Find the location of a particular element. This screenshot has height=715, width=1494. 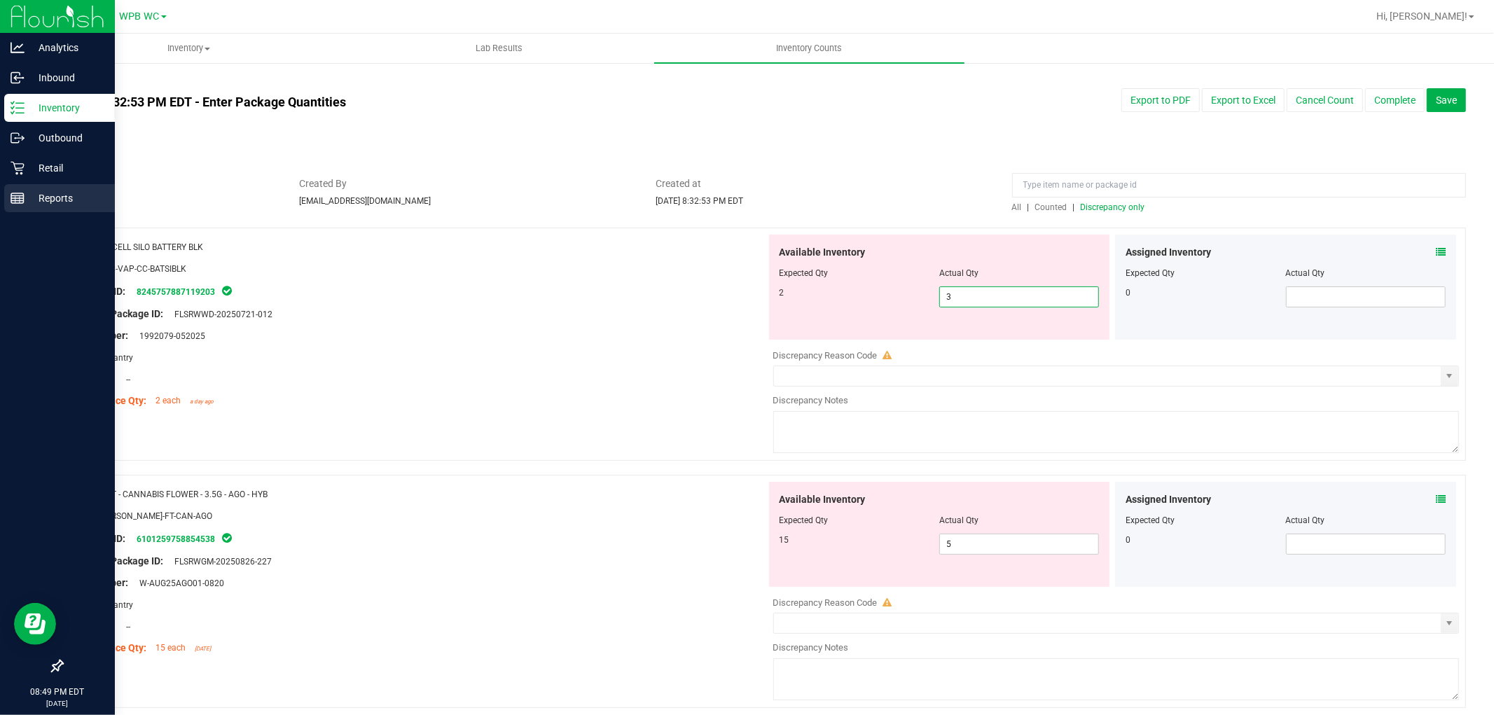

span: Inventory is located at coordinates (188, 48).